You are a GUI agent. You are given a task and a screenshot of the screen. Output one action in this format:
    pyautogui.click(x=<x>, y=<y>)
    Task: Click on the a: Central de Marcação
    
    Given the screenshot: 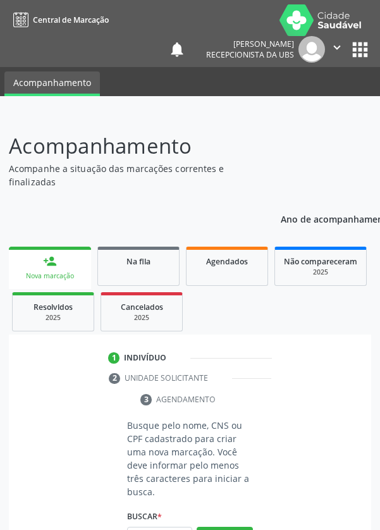 What is the action you would take?
    pyautogui.click(x=59, y=20)
    